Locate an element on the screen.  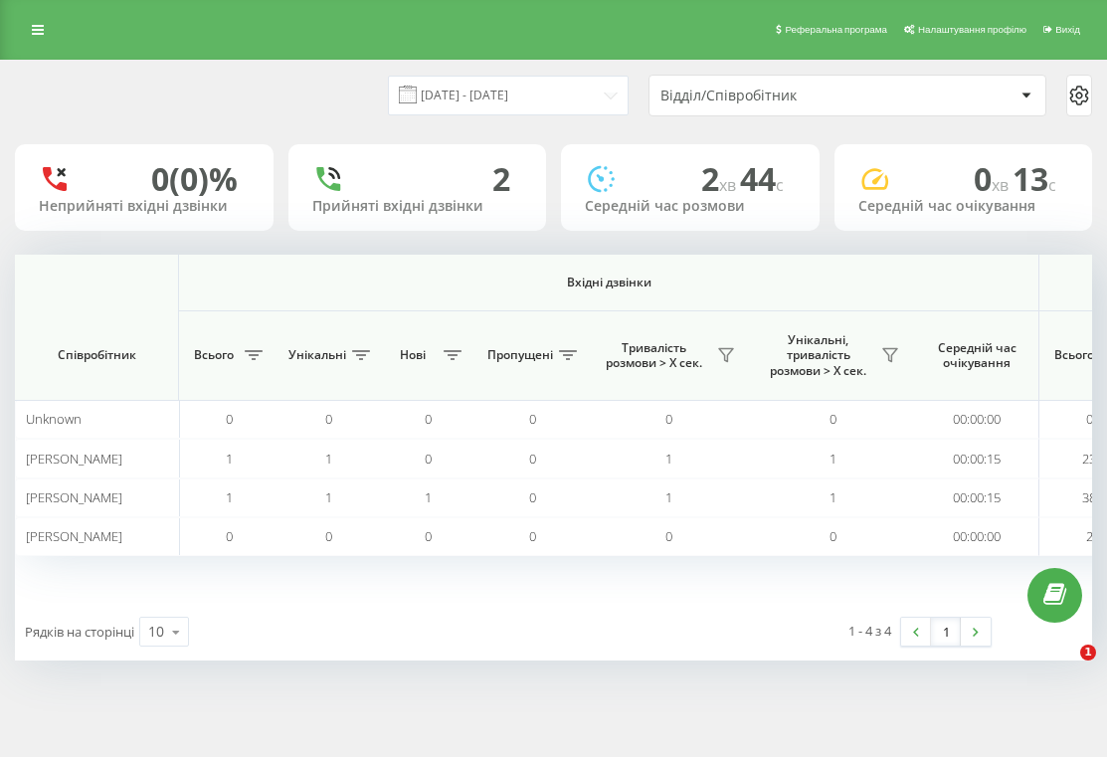
span: Вихід is located at coordinates (1067, 29).